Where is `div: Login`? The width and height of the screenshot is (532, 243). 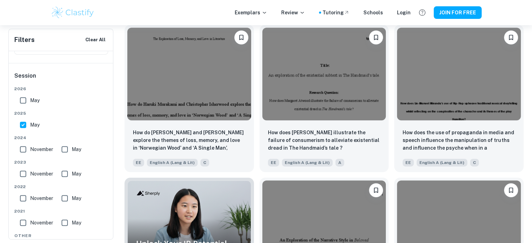 div: Login is located at coordinates (403, 13).